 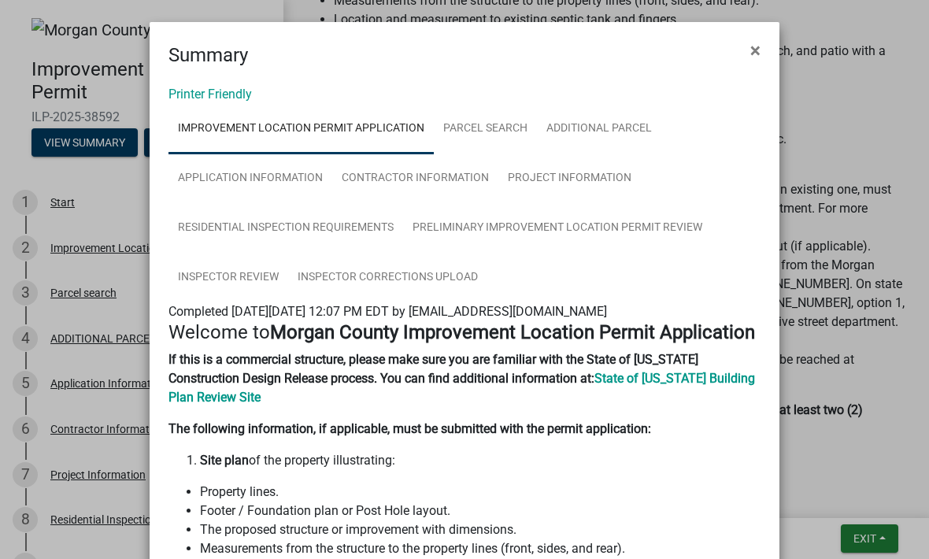 What do you see at coordinates (480, 548) in the screenshot?
I see `li: Measurements from the structure to the property lines (front, sides, and rear).` at bounding box center [480, 548].